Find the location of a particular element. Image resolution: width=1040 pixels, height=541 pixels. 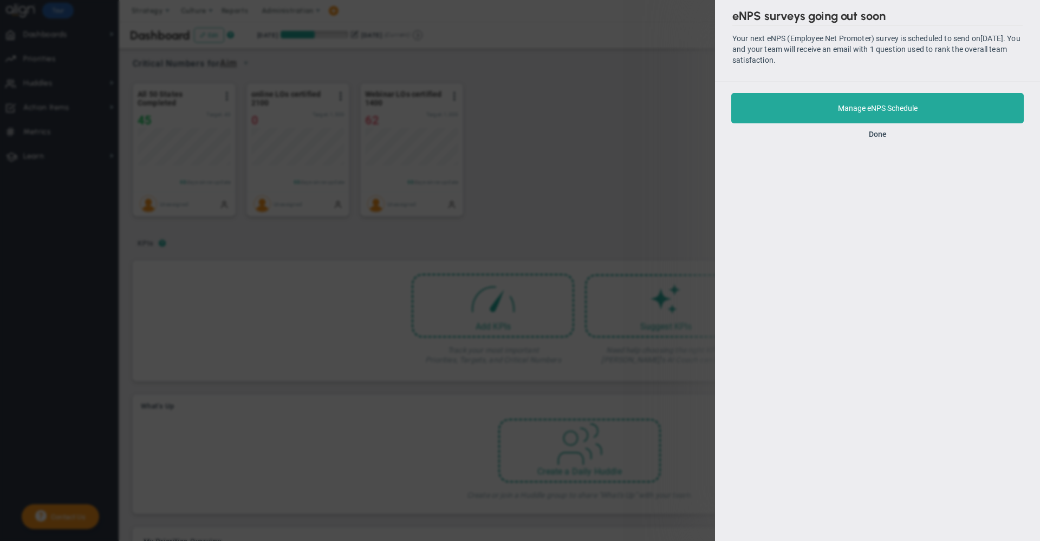

span: Manage eNPS Schedule is located at coordinates (877, 108).